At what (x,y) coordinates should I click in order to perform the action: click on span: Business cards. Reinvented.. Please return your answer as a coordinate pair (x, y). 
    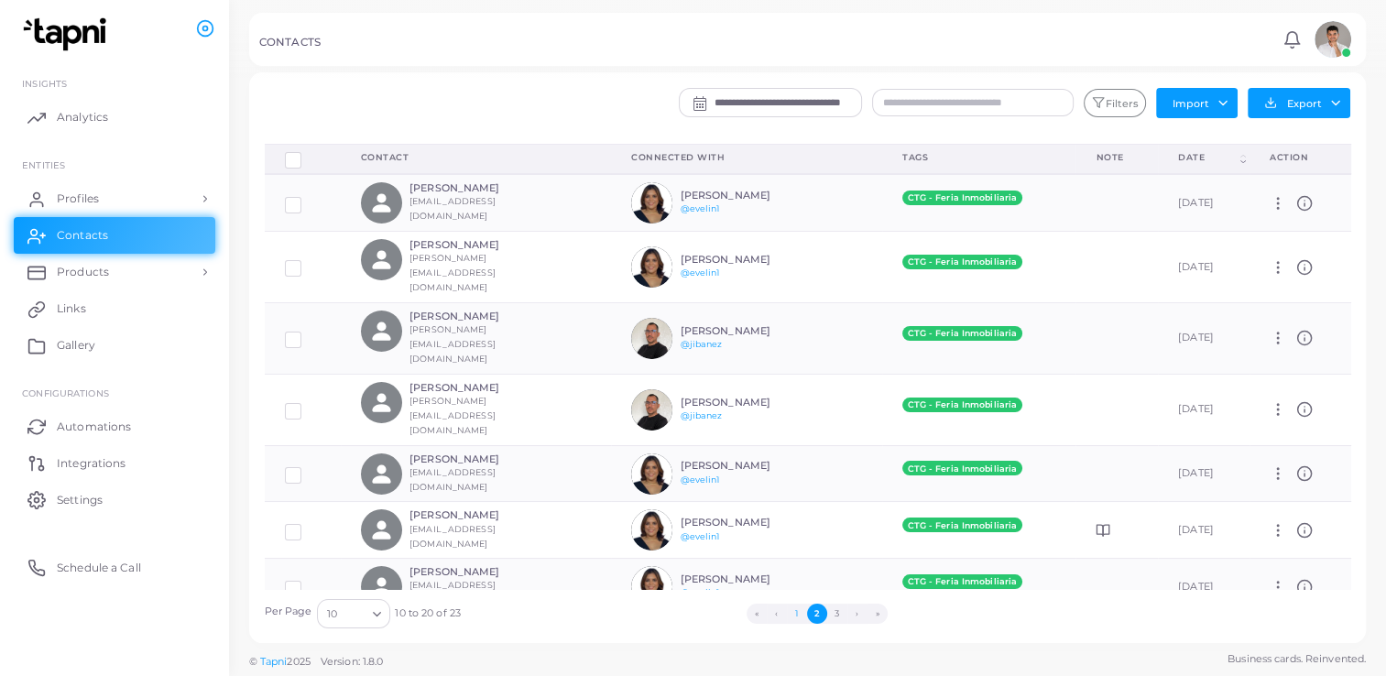
    Looking at the image, I should click on (1296, 659).